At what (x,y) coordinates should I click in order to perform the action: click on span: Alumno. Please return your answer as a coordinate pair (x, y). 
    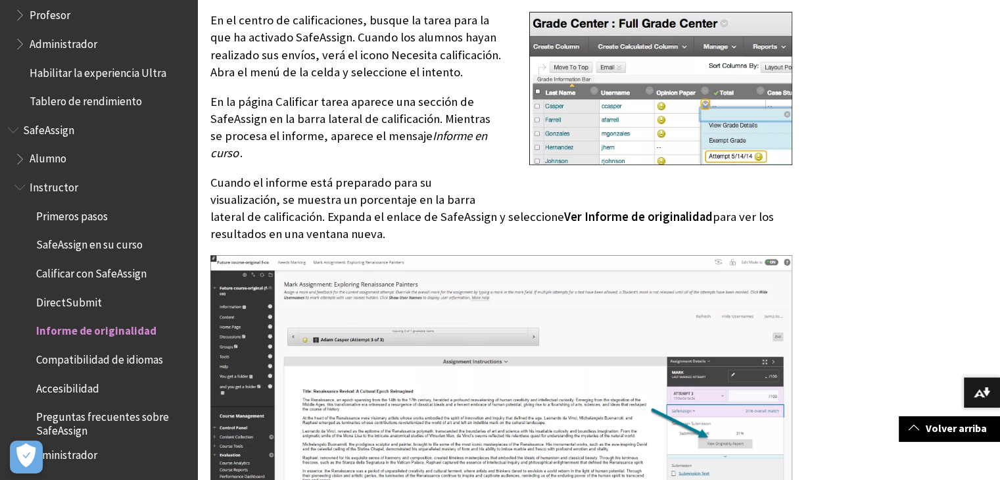
    Looking at the image, I should click on (48, 156).